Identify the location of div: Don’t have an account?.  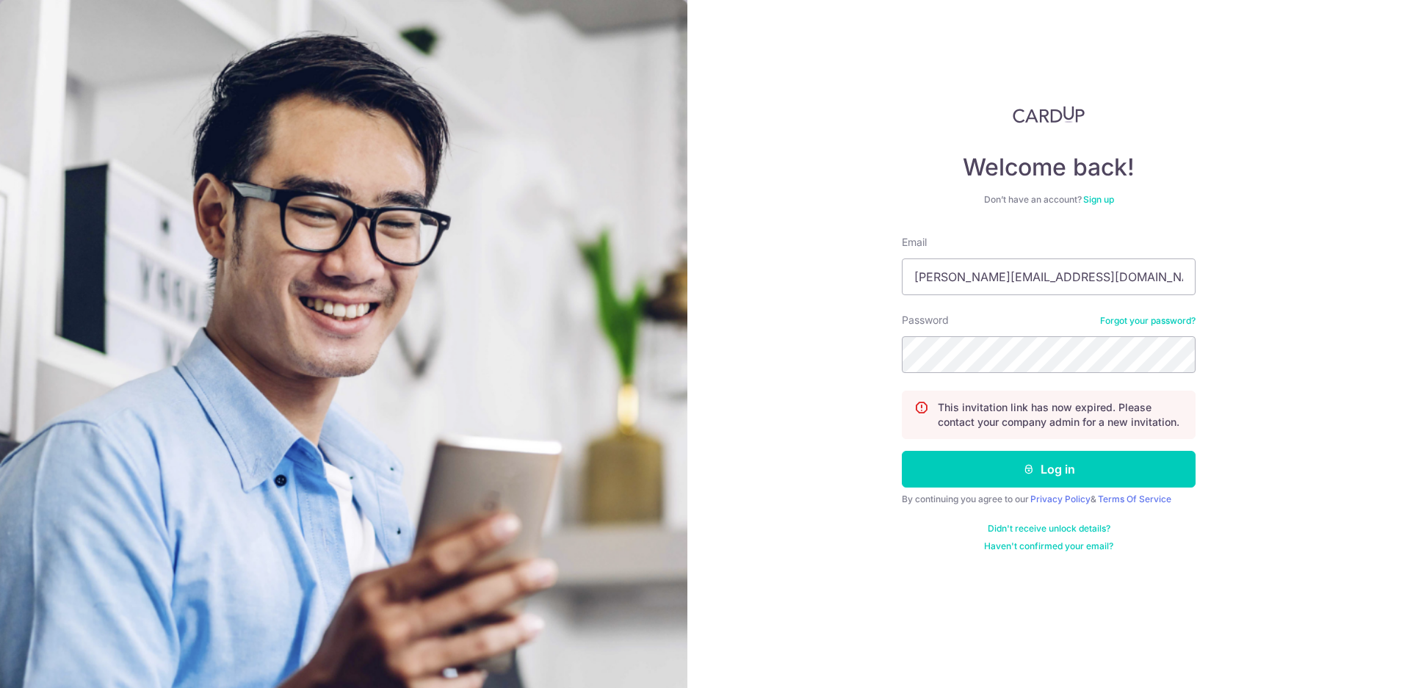
(1049, 200).